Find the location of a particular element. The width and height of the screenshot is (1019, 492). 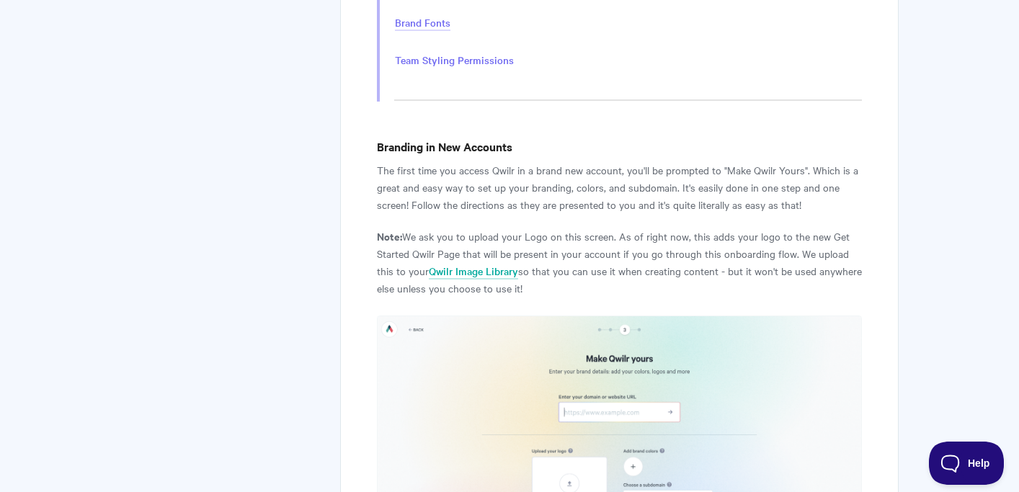

a: Qwilr Image Library is located at coordinates (473, 272).